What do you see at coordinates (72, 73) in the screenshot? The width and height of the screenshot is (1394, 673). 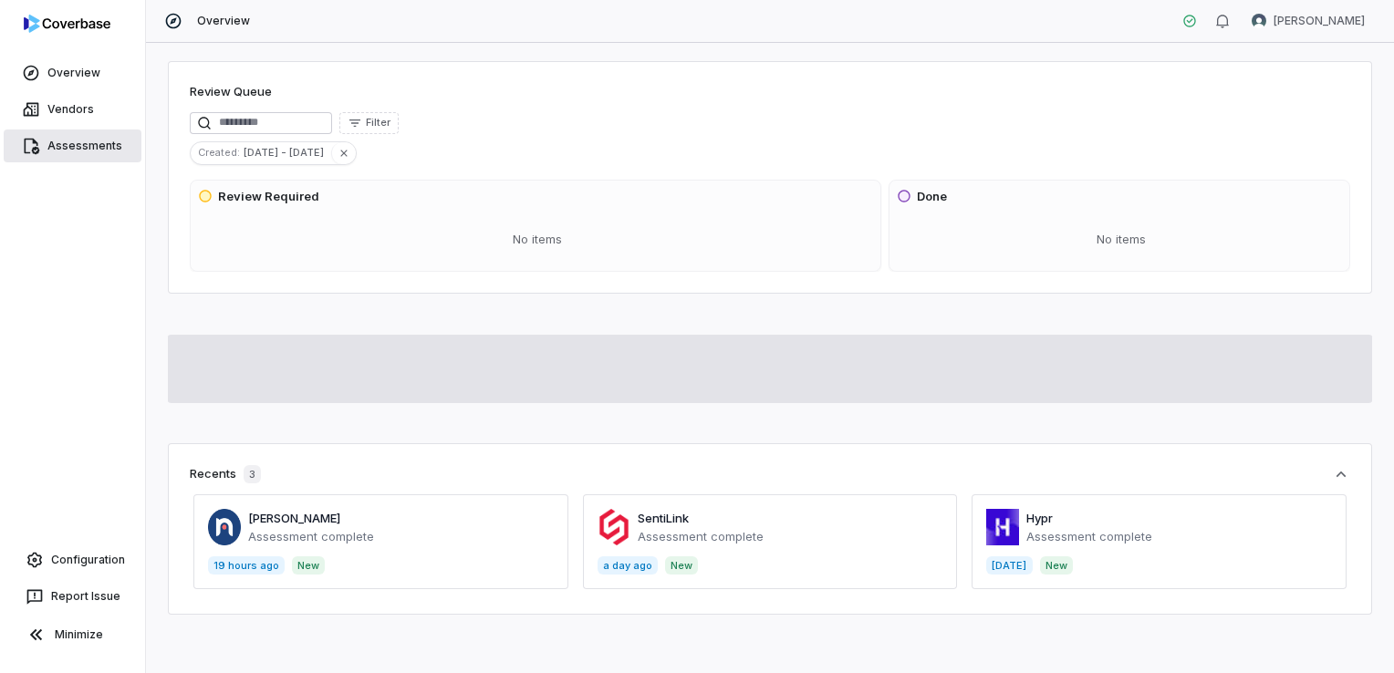 I see `a: Overview` at bounding box center [72, 73].